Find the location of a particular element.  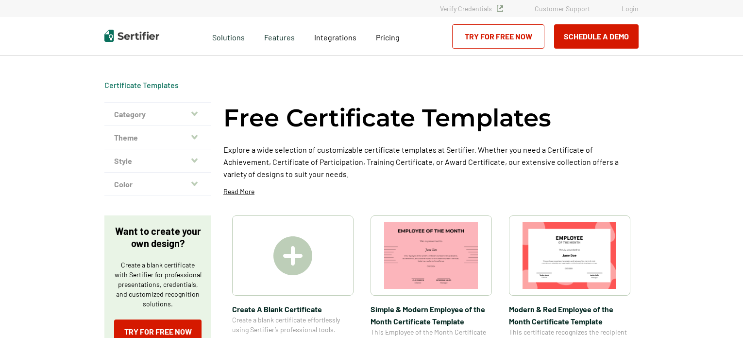

button: Category is located at coordinates (158, 114).